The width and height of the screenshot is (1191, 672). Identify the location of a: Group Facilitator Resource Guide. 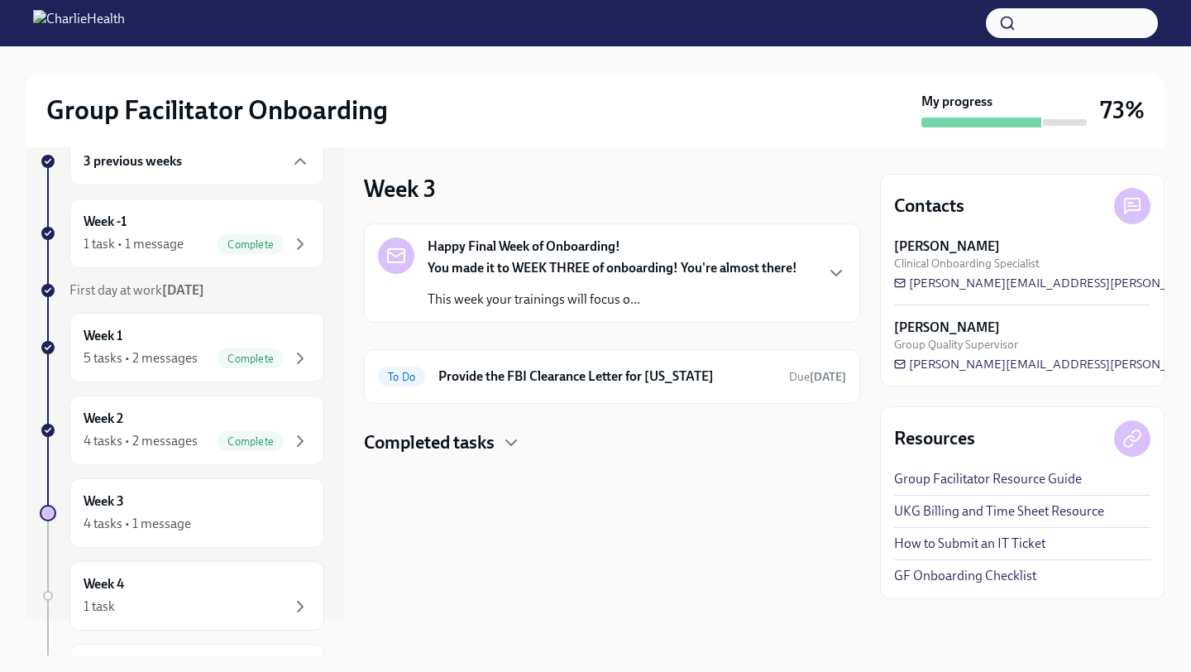
(988, 479).